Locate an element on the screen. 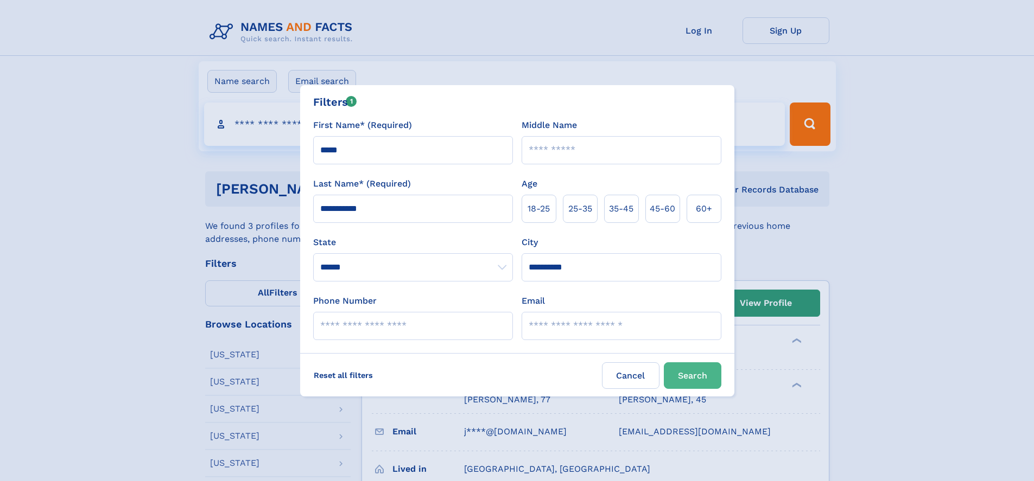  label: Middle Name is located at coordinates (549, 125).